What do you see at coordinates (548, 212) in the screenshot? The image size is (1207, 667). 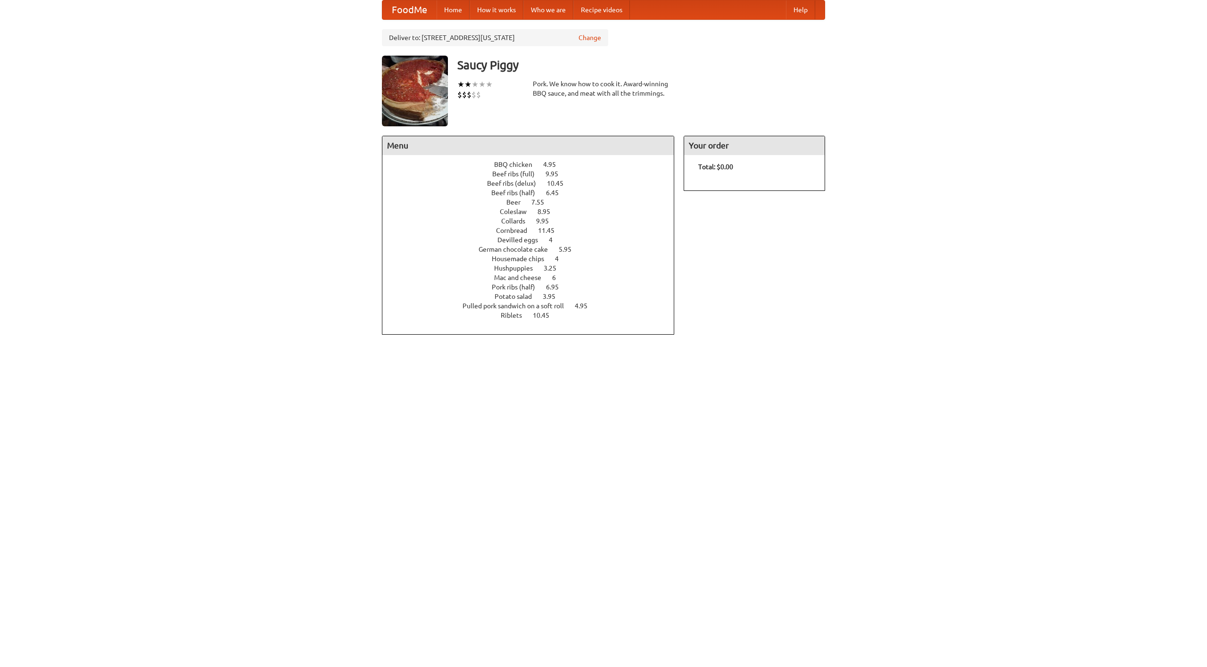 I see `span: 8.95` at bounding box center [548, 212].